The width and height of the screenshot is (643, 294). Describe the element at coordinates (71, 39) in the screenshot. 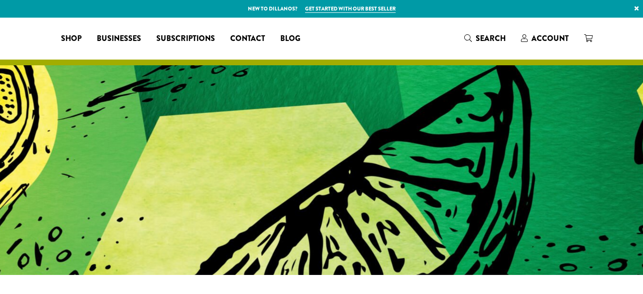

I see `a: Shop` at that location.